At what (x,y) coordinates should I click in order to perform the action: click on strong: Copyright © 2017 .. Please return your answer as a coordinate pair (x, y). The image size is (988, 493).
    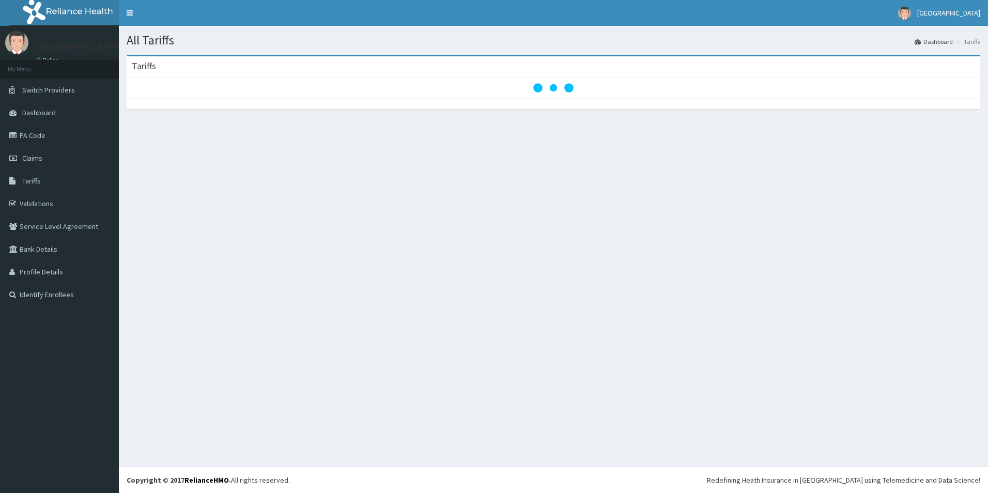
    Looking at the image, I should click on (179, 480).